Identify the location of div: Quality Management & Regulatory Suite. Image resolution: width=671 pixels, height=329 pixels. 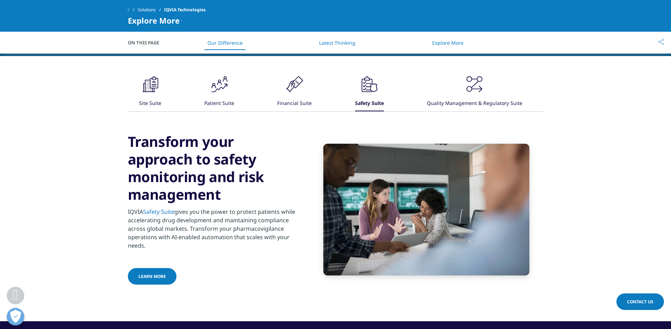
(474, 104).